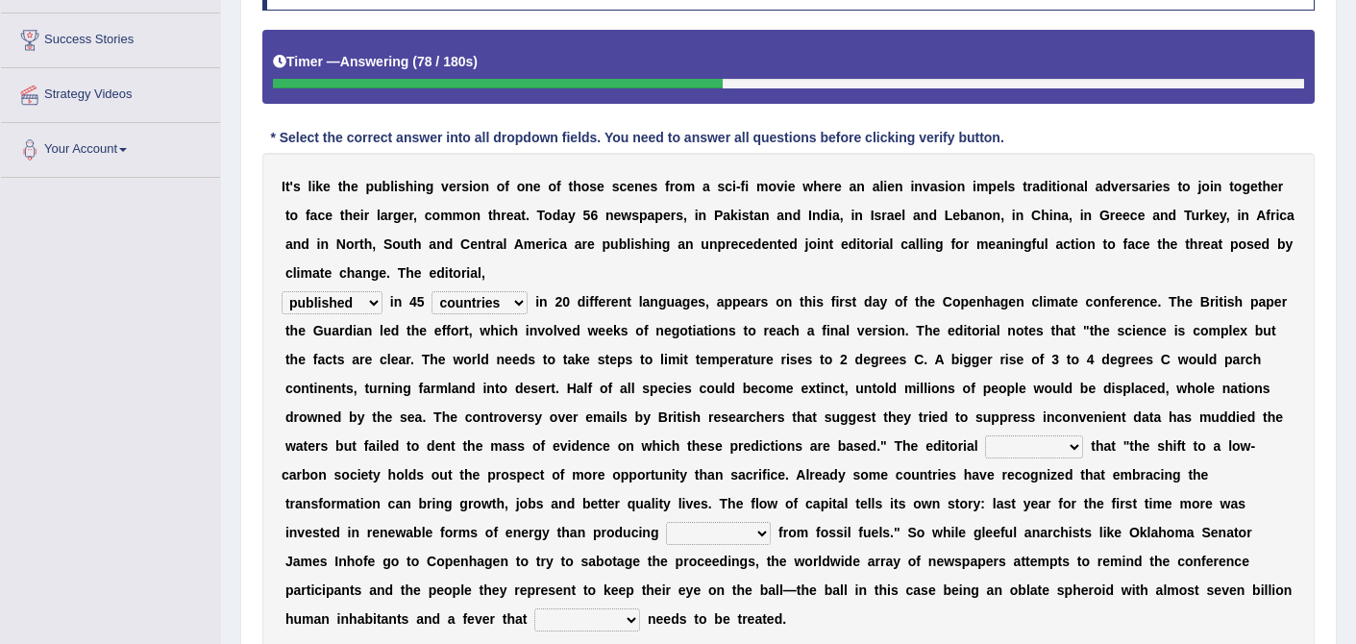 Image resolution: width=1356 pixels, height=644 pixels. What do you see at coordinates (949, 215) in the screenshot?
I see `b: L` at bounding box center [949, 215].